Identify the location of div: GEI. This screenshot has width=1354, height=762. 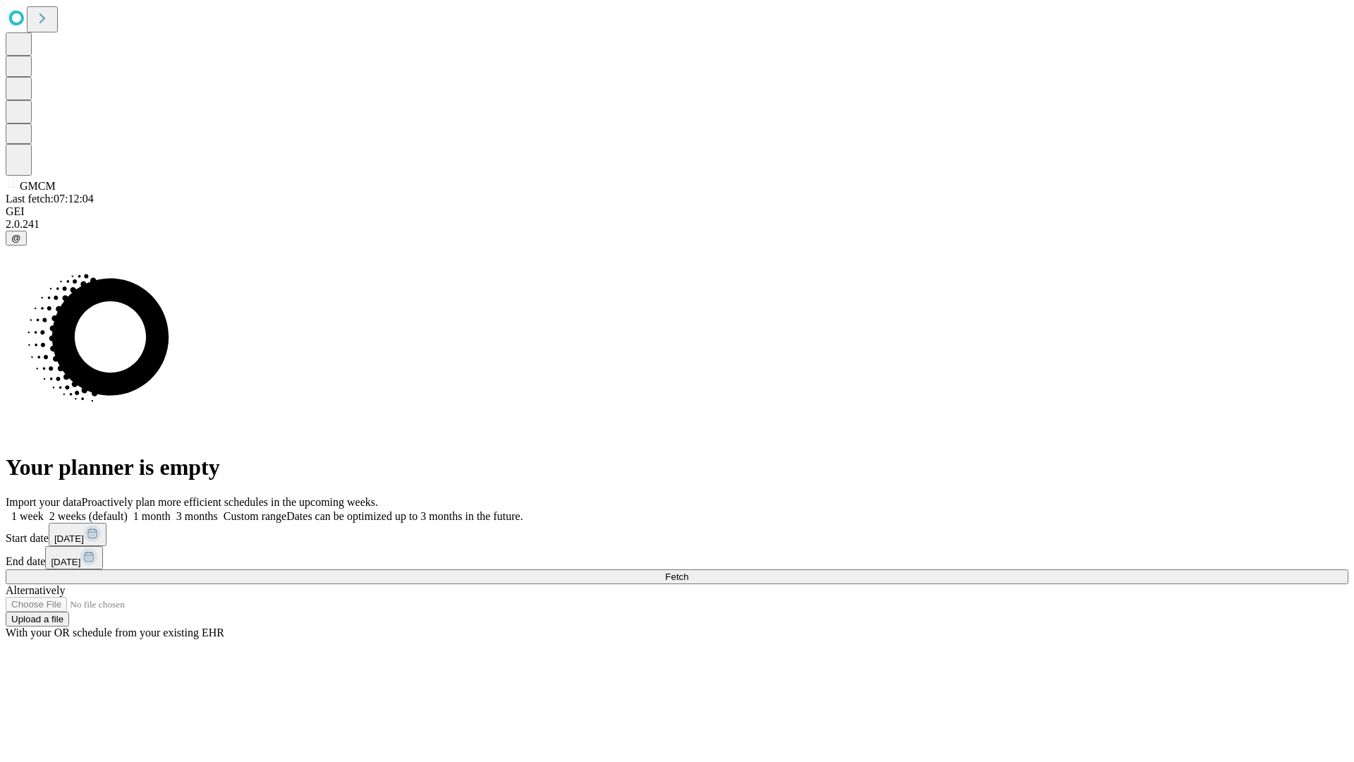
(677, 212).